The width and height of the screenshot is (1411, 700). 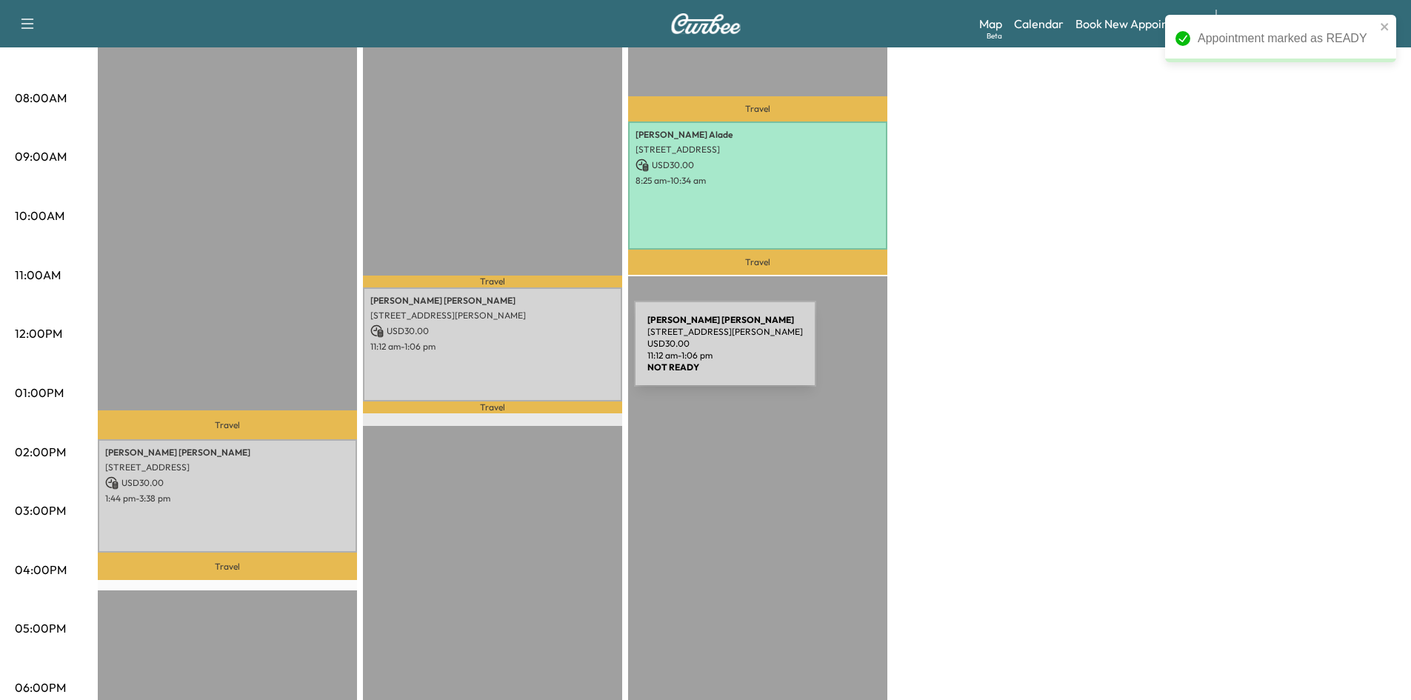 What do you see at coordinates (40, 687) in the screenshot?
I see `p: 06:00PM` at bounding box center [40, 687].